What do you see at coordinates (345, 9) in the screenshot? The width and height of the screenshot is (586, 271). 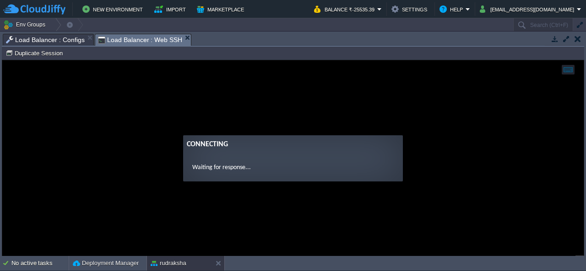 I see `button: Balance ₹-25535.39` at bounding box center [345, 9].